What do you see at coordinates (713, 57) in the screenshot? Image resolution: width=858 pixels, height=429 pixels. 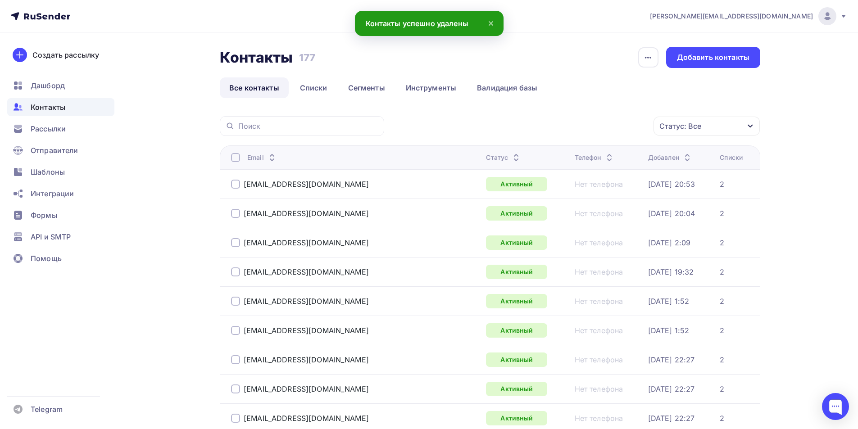 I see `div: Добавить контакты` at bounding box center [713, 57].